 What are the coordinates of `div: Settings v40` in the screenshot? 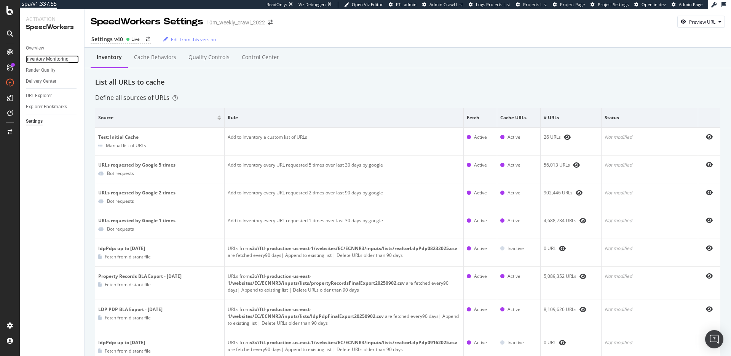 It's located at (107, 39).